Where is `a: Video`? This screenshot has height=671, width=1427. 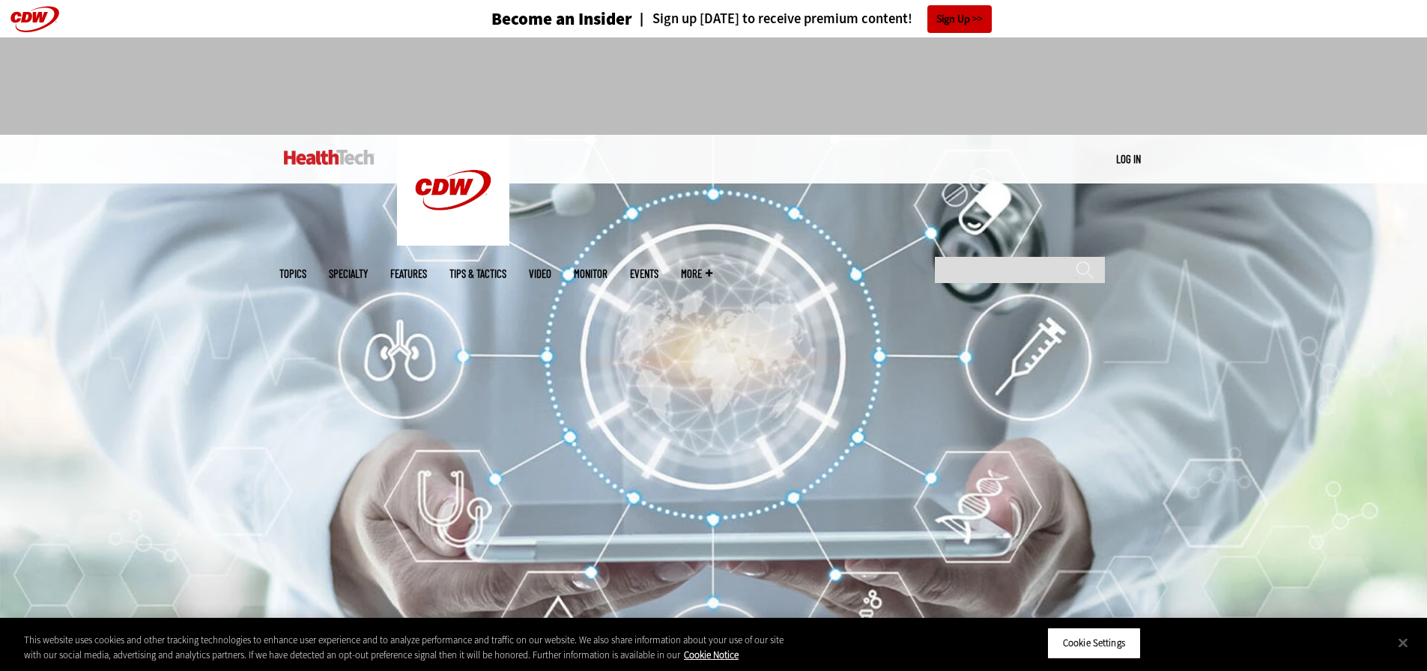 a: Video is located at coordinates (540, 273).